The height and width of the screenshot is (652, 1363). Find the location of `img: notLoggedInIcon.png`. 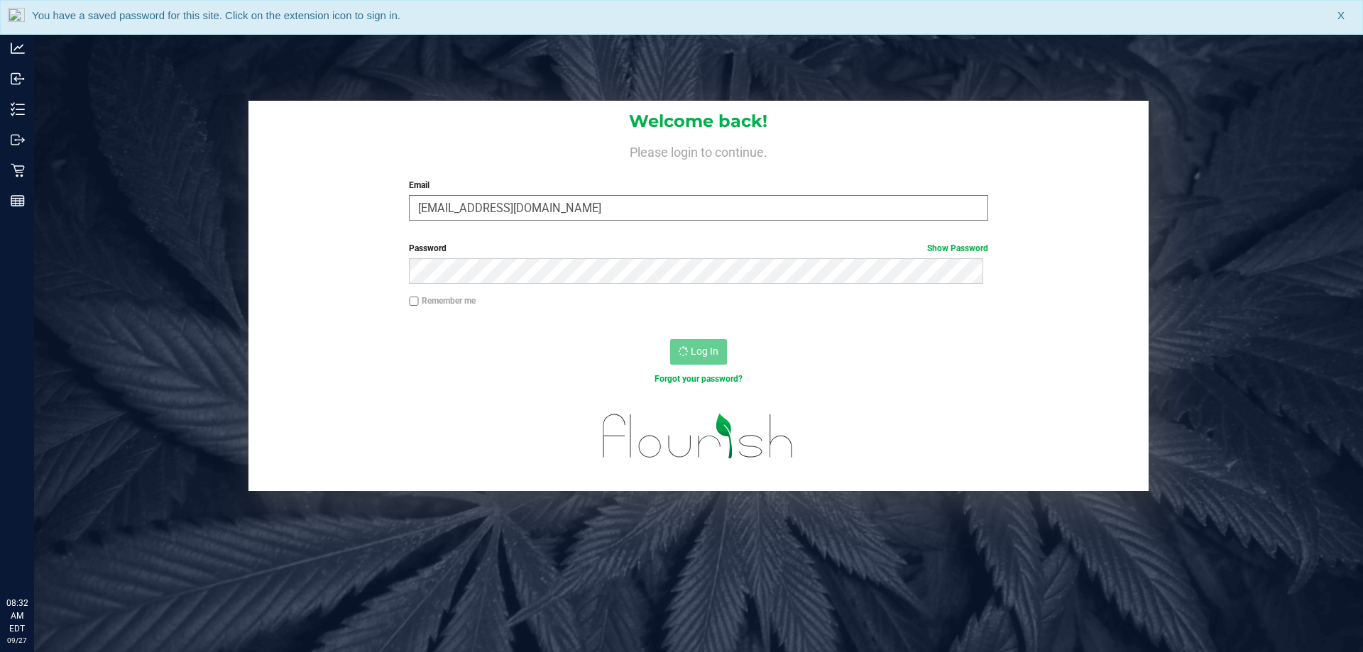

img: notLoggedInIcon.png is located at coordinates (16, 17).